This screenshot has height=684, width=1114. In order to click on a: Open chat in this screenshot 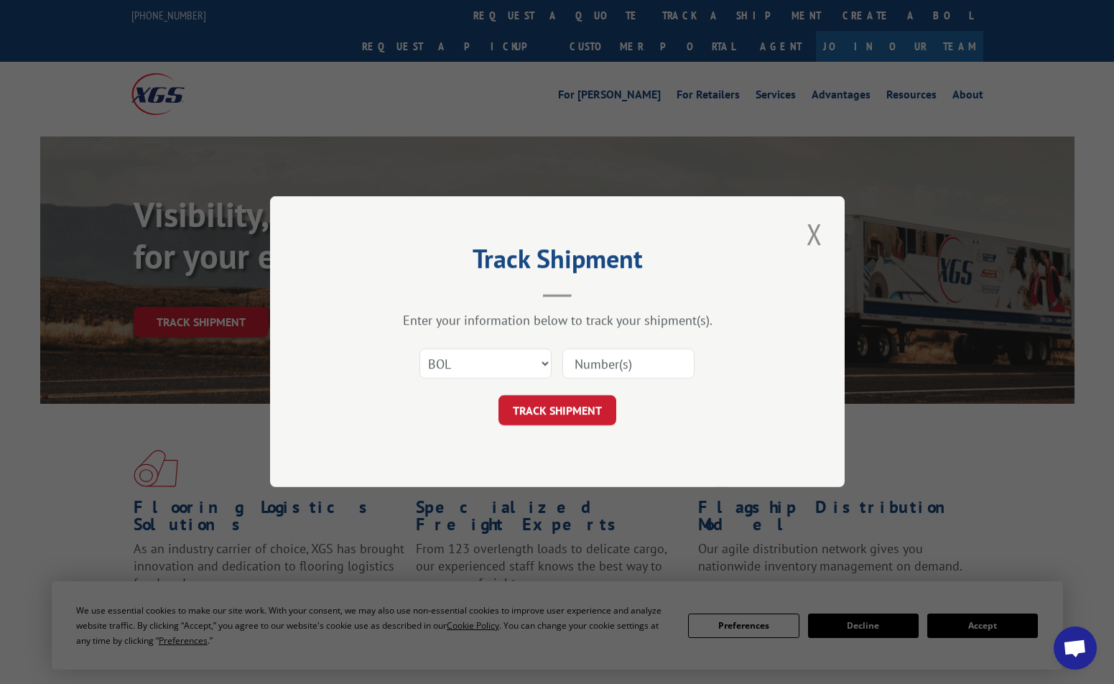, I will do `click(1075, 648)`.